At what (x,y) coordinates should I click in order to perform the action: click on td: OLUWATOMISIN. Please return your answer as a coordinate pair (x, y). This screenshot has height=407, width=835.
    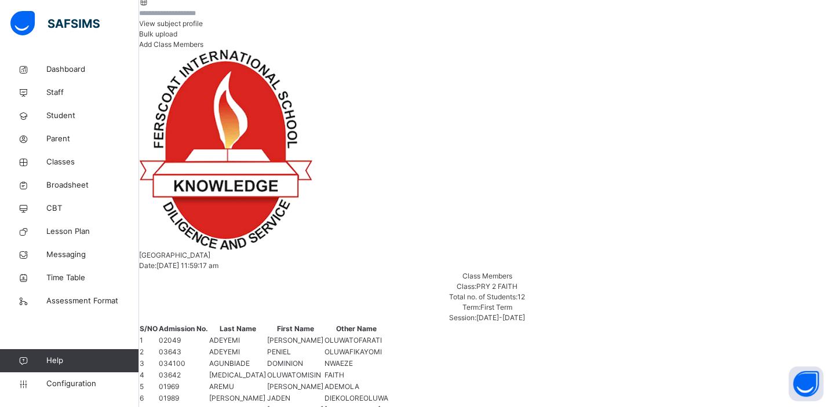
    Looking at the image, I should click on (295, 375).